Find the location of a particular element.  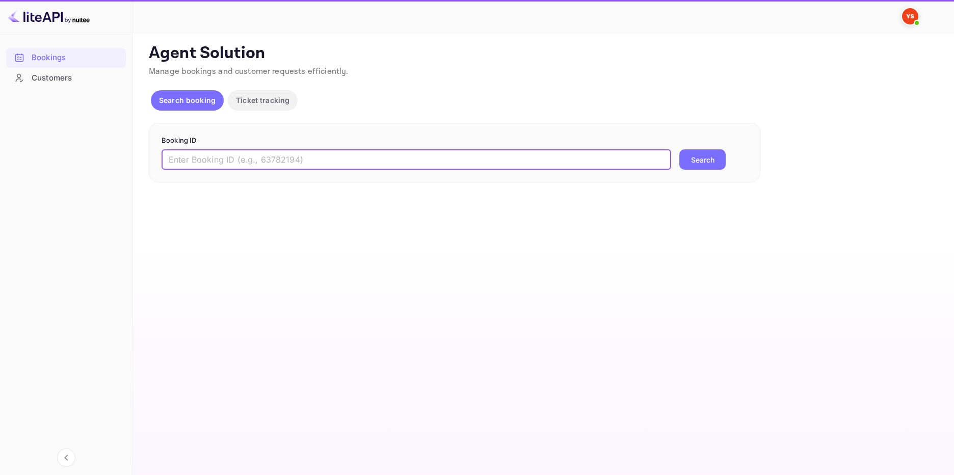

button: Collapse navigation is located at coordinates (66, 458).